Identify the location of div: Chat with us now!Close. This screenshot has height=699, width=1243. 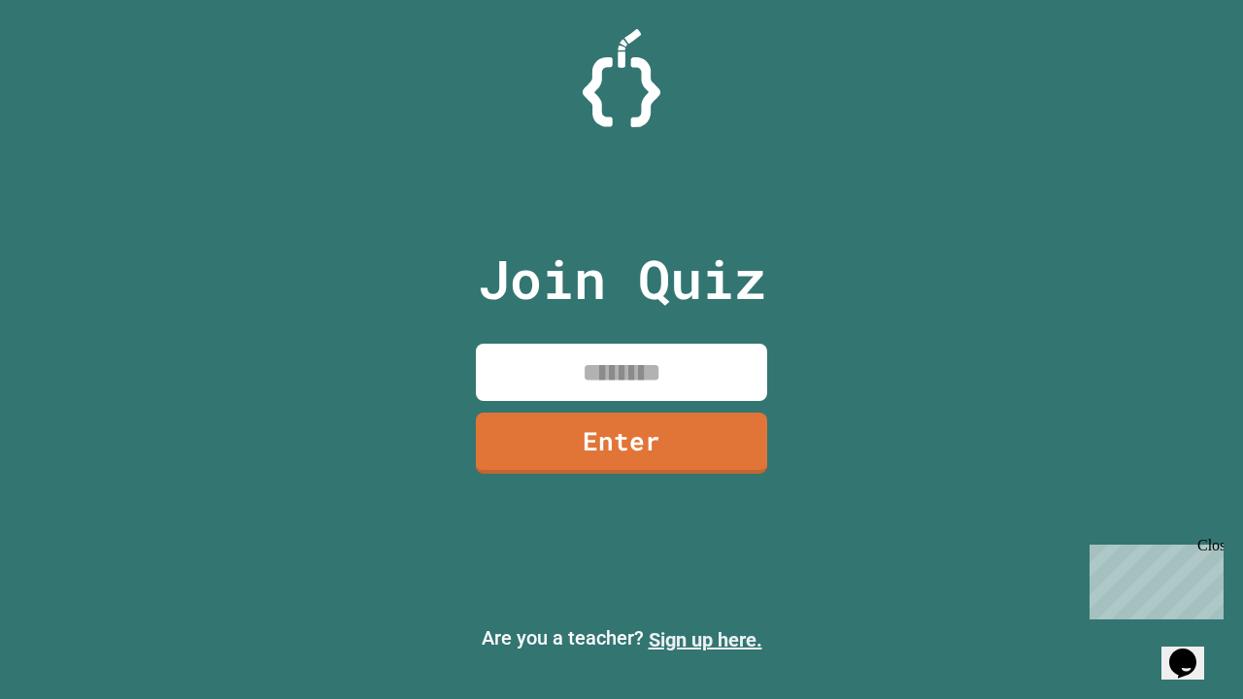
(71, 65).